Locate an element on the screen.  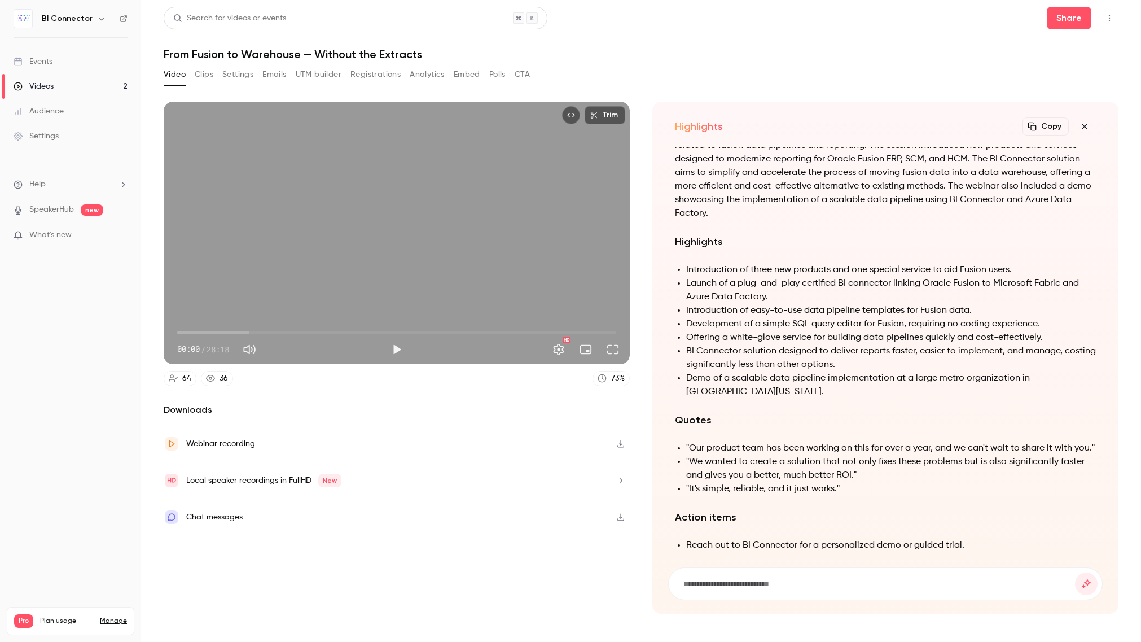
div: Play is located at coordinates (397, 349).